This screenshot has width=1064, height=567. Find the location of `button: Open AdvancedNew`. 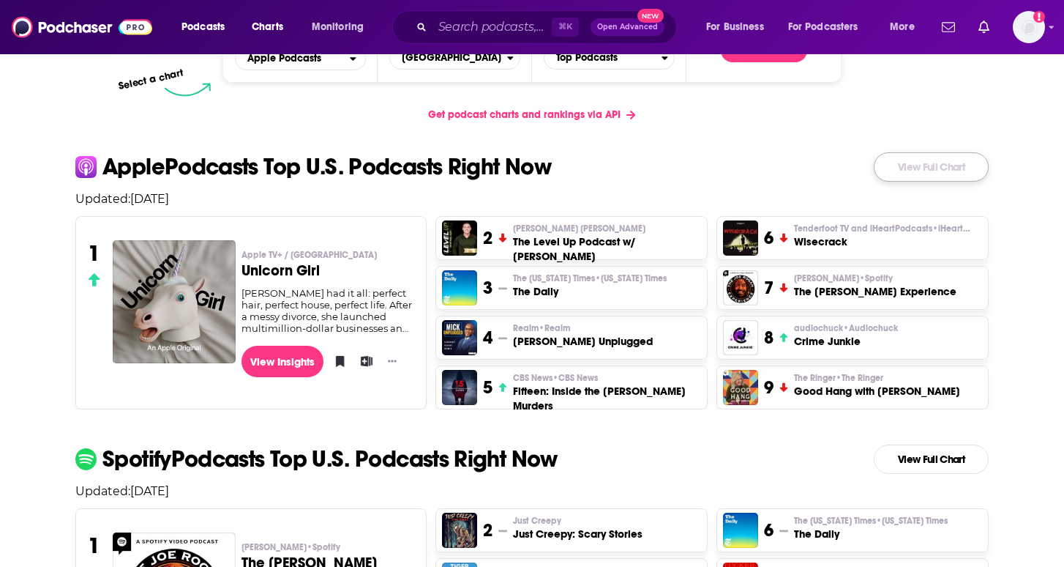

button: Open AdvancedNew is located at coordinates (627, 27).